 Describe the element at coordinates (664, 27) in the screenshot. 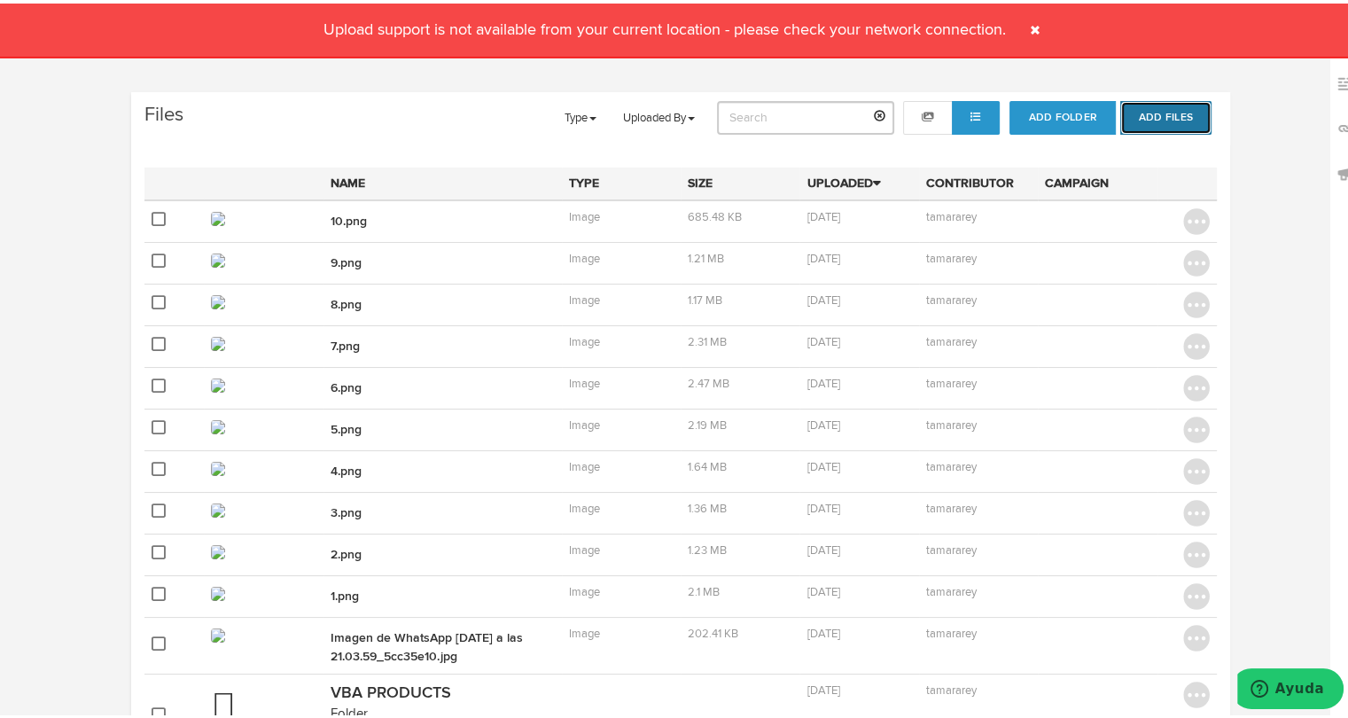

I see `span: Upload support is not available from your current location - please check your network connection.` at that location.